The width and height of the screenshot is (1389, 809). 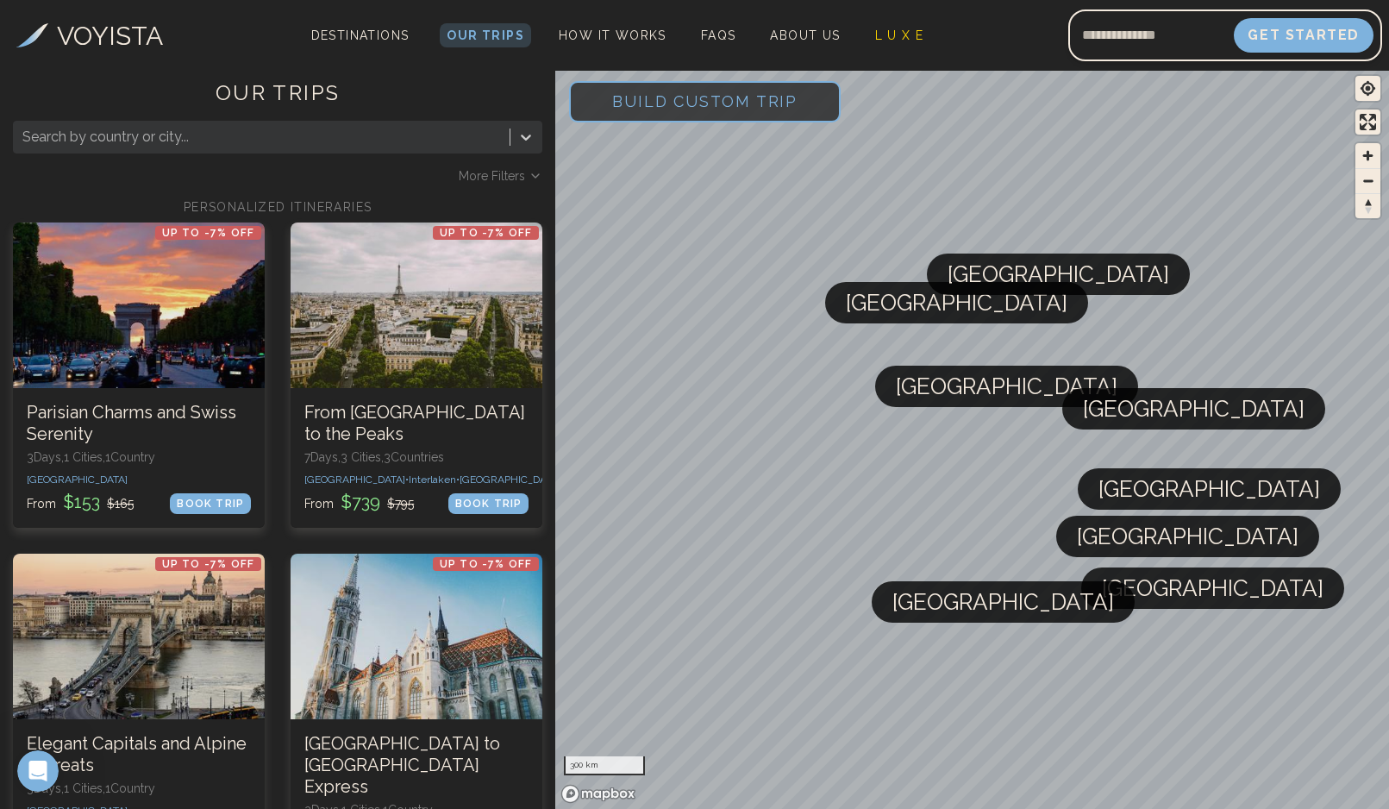 What do you see at coordinates (804, 35) in the screenshot?
I see `span: About Us` at bounding box center [804, 35].